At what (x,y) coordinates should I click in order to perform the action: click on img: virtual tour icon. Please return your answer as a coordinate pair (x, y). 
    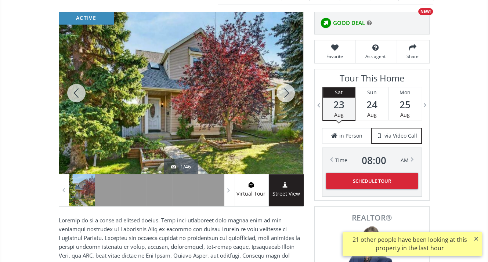
    Looking at the image, I should click on (251, 185).